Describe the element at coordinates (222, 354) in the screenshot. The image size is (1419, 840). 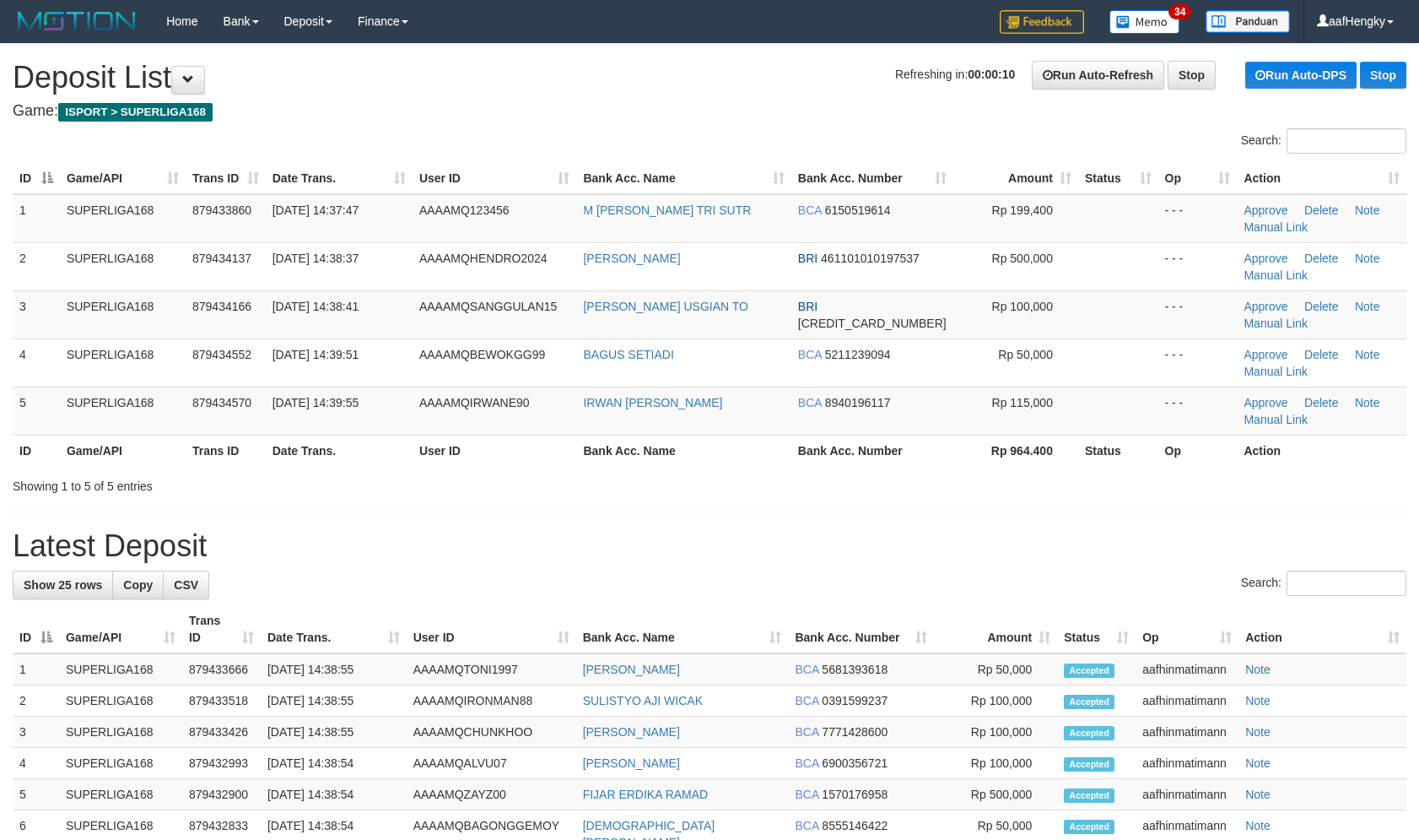
I see `span: 879434552` at that location.